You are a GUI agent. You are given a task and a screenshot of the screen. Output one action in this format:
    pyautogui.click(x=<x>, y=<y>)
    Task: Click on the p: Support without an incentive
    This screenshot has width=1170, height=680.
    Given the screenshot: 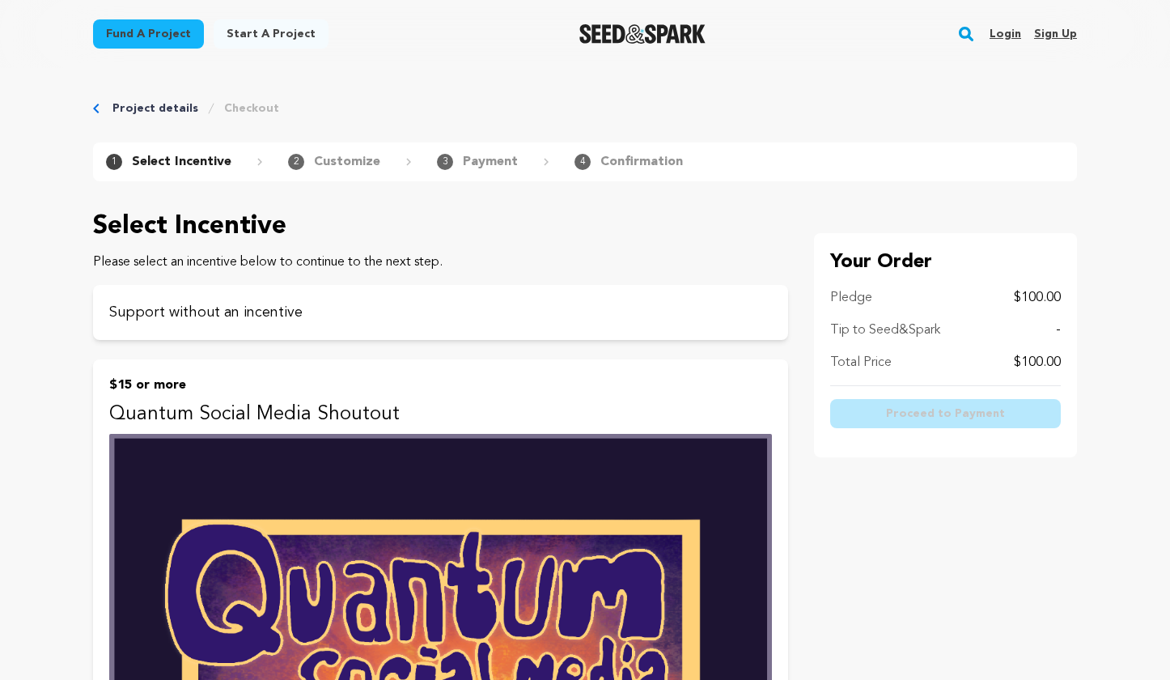 What is the action you would take?
    pyautogui.click(x=440, y=312)
    